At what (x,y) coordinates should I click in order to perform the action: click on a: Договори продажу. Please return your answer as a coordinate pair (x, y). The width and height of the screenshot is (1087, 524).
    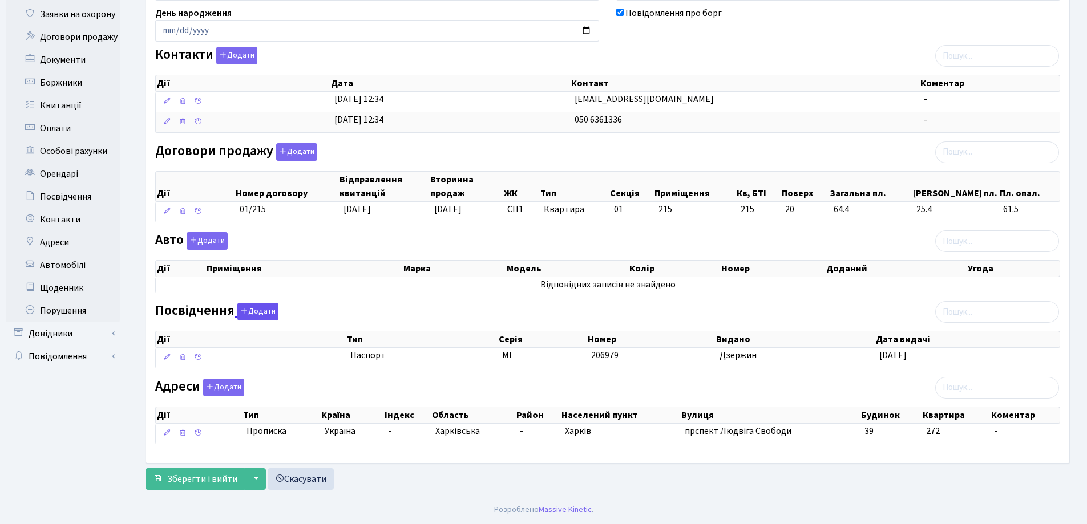
    Looking at the image, I should click on (63, 37).